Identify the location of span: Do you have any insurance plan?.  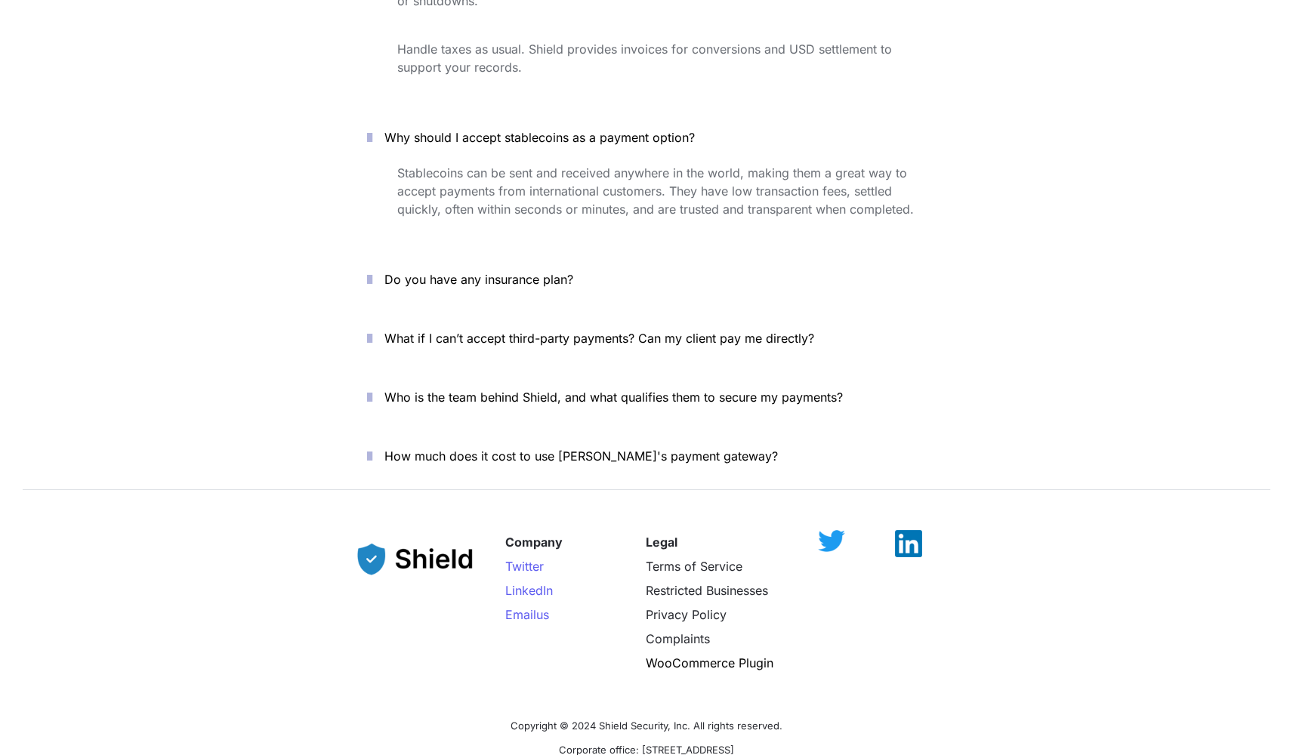
(479, 279).